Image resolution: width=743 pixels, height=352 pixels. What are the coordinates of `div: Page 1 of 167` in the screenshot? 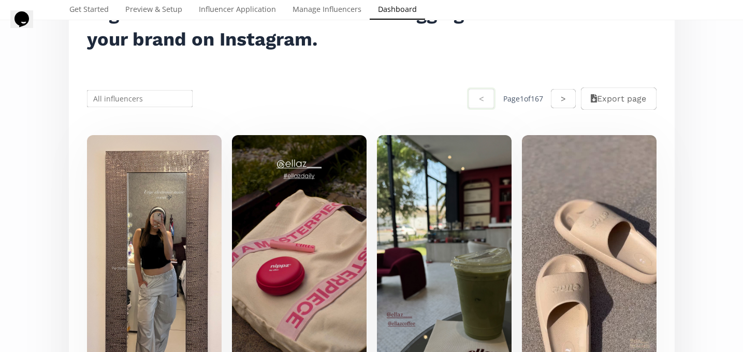 It's located at (523, 99).